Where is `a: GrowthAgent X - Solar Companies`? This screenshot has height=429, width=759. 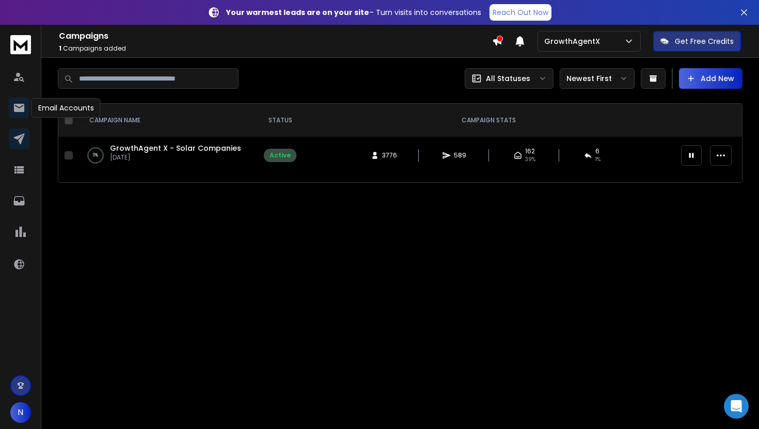
a: GrowthAgent X - Solar Companies is located at coordinates (176, 148).